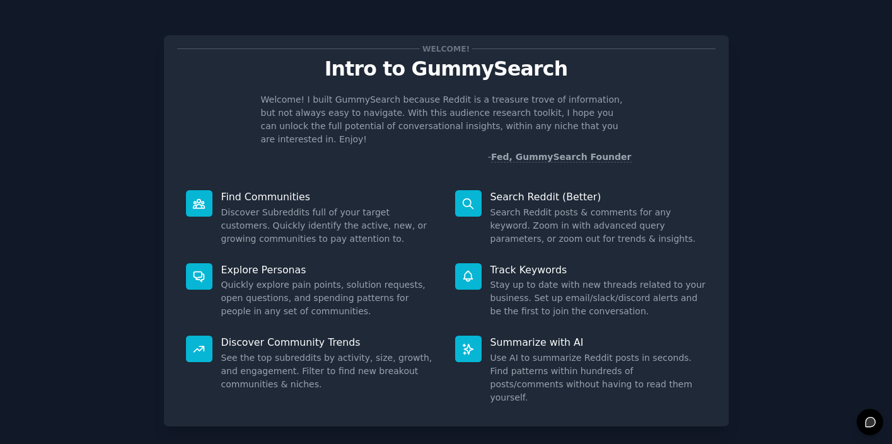 This screenshot has width=892, height=444. What do you see at coordinates (561, 157) in the screenshot?
I see `a: Fed, GummySearch Founder` at bounding box center [561, 157].